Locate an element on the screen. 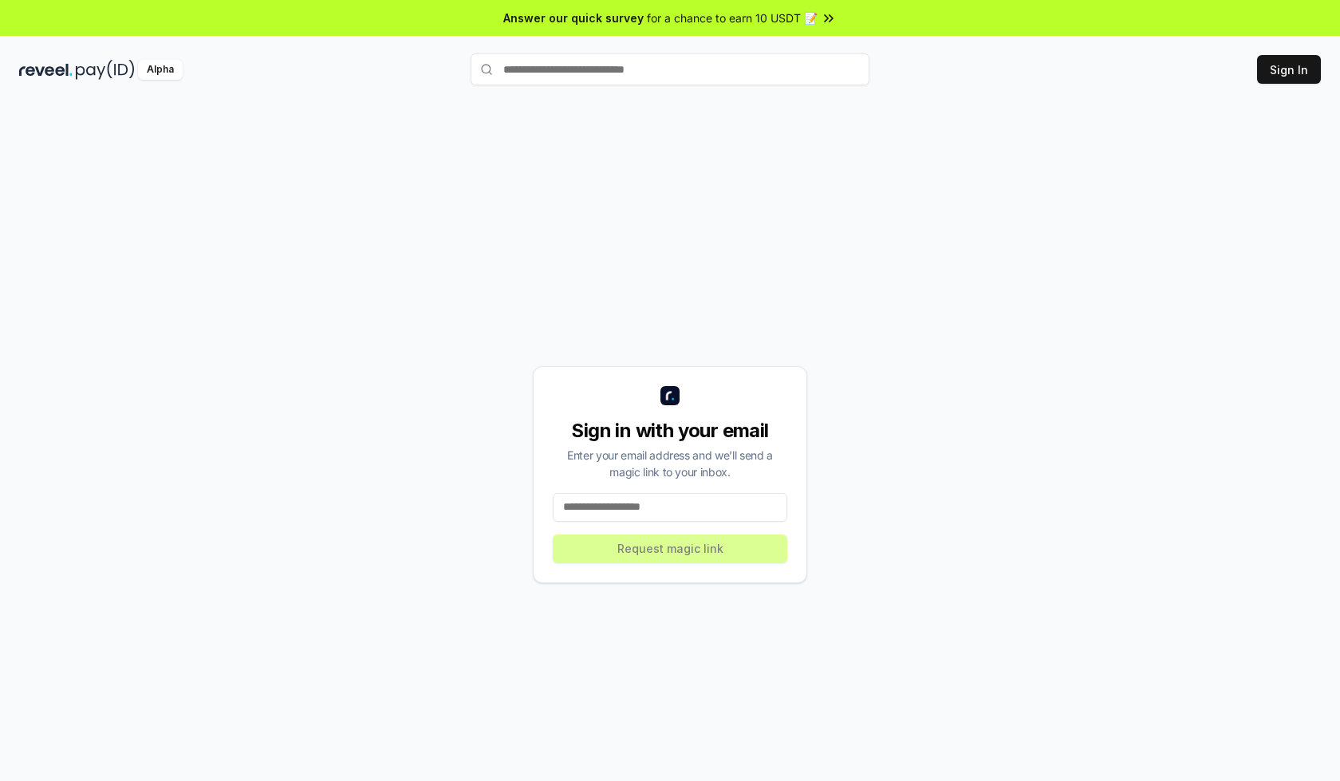 The image size is (1340, 781). span: Answer our quick survey is located at coordinates (574, 18).